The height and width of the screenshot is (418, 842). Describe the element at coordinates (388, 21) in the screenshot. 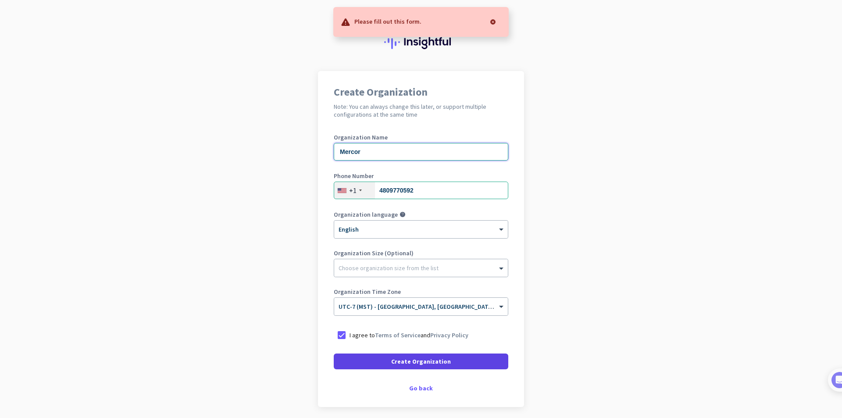

I see `p: Please fill out this form.` at that location.